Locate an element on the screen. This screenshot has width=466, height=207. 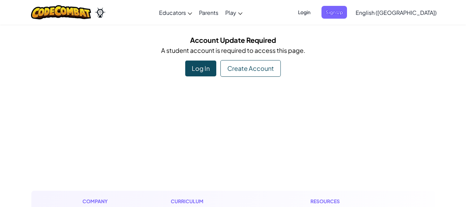
h1: Resources is located at coordinates (347, 201).